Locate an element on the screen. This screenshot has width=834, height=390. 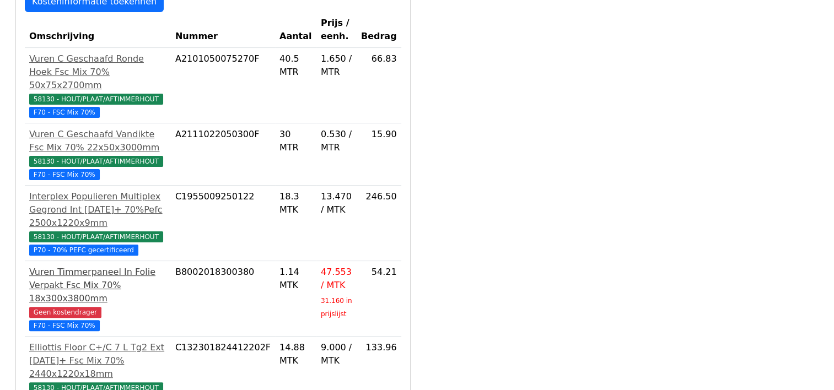
th: Nummer is located at coordinates (223, 30).